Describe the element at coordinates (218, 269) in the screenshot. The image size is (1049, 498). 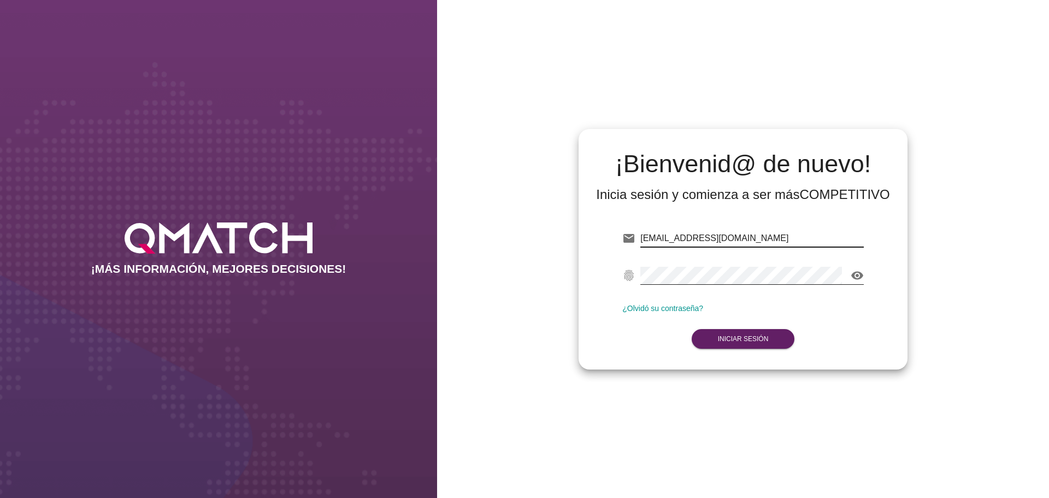
I see `h2: ¡MÁS INFORMACIÓN, MEJORES DECISIONES!` at that location.